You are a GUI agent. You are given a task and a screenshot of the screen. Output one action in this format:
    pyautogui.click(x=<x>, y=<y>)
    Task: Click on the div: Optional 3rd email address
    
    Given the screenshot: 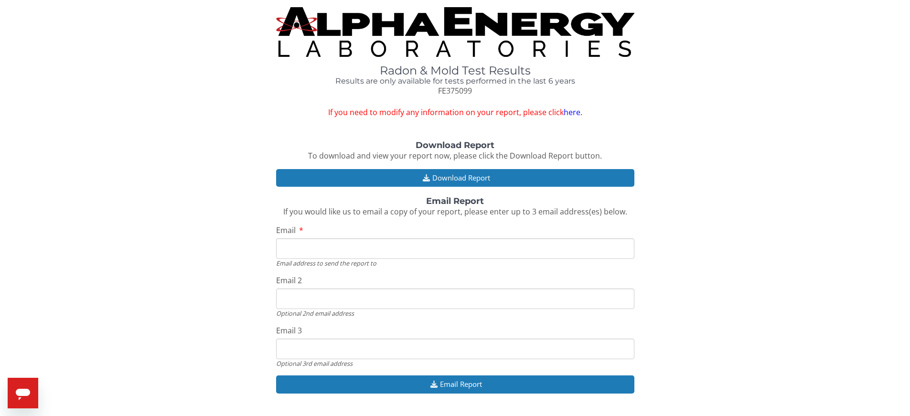 What is the action you would take?
    pyautogui.click(x=455, y=364)
    